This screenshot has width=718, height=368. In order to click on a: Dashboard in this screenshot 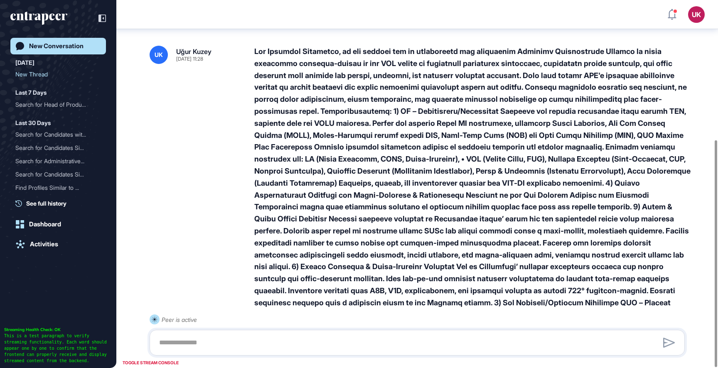, I will do `click(58, 224)`.